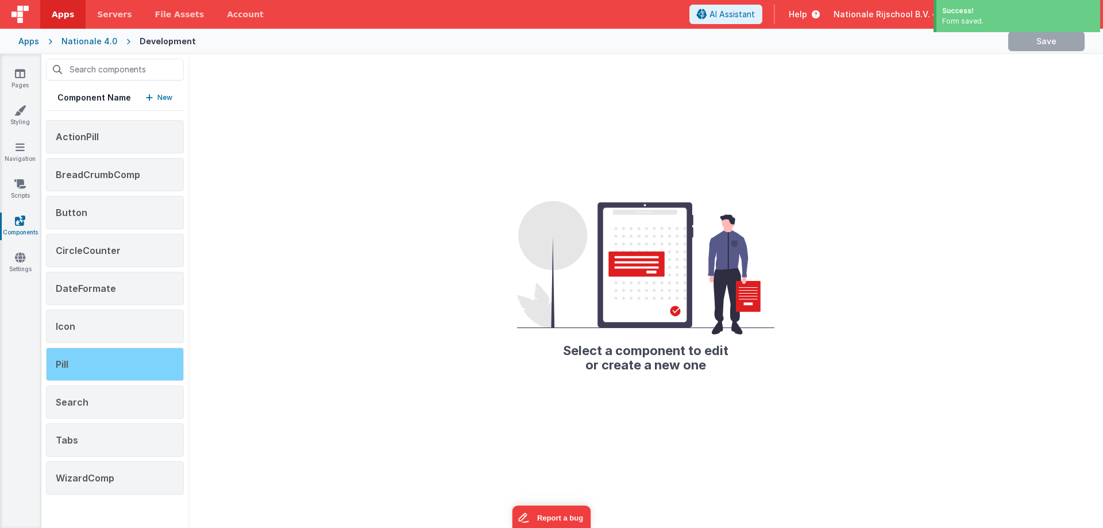  What do you see at coordinates (115, 70) in the screenshot?
I see `input: Search components` at bounding box center [115, 70].